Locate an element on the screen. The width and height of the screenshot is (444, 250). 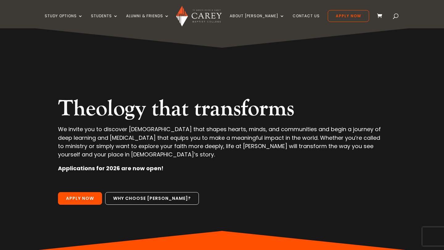
a: Study Options is located at coordinates (64, 21).